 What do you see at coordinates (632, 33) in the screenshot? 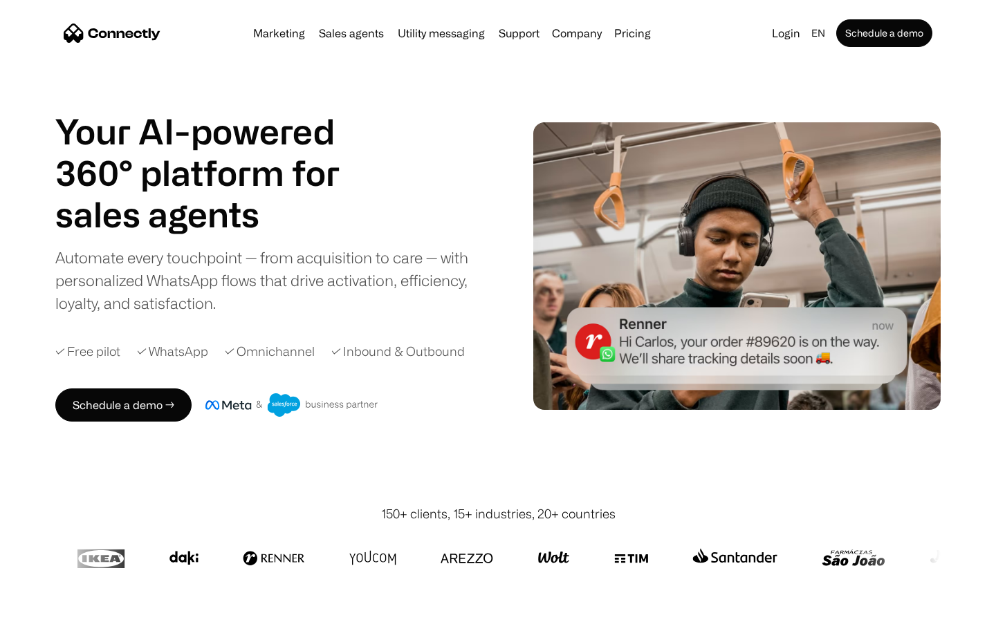
I see `a: Pricing` at bounding box center [632, 33].